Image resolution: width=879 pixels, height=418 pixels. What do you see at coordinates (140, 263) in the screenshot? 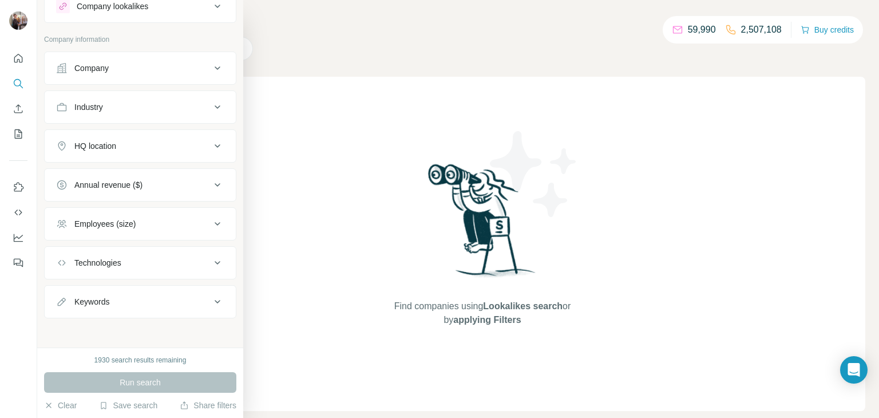
I see `button: Technologies` at bounding box center [140, 263].